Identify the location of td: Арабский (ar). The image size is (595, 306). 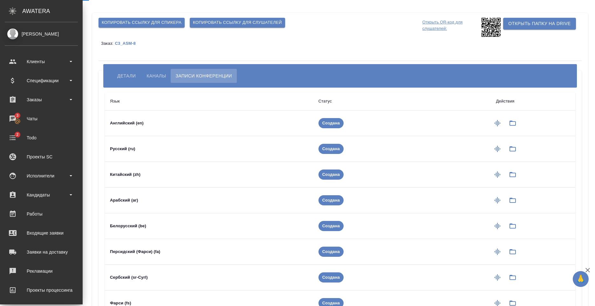
(209, 201).